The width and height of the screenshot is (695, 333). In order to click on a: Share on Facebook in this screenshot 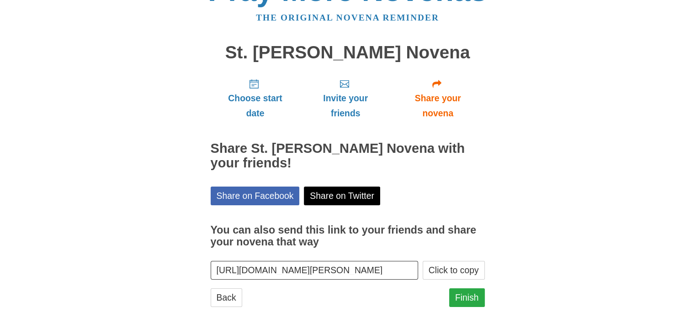, I will do `click(255, 196)`.